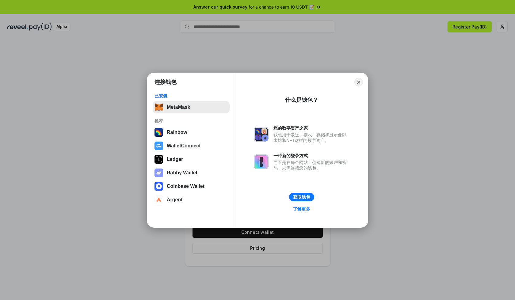 The height and width of the screenshot is (300, 515). What do you see at coordinates (166, 82) in the screenshot?
I see `h1: 连接钱包` at bounding box center [166, 82].